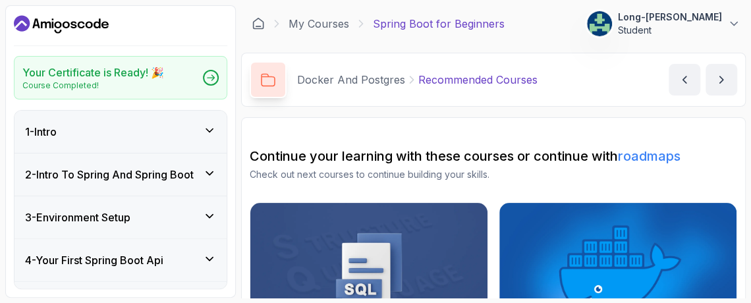  What do you see at coordinates (493, 156) in the screenshot?
I see `h2: Continue your learning with these courses or continue with` at bounding box center [493, 156].